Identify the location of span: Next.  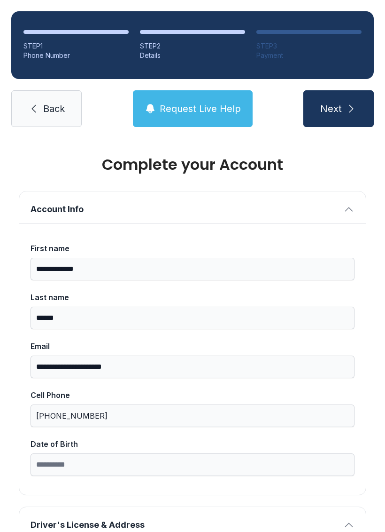
(331, 109).